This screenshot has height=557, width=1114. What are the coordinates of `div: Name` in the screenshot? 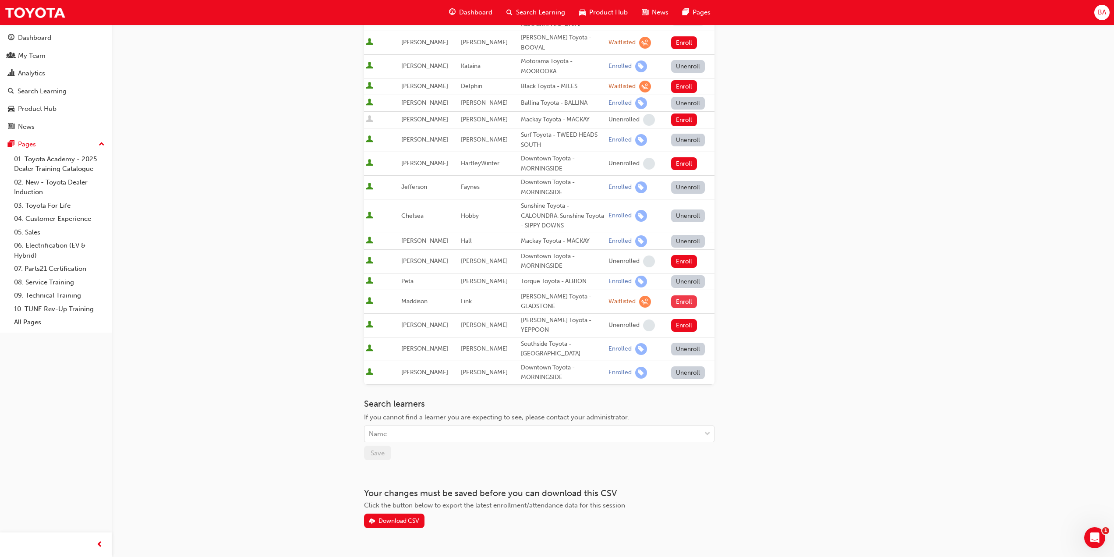 It's located at (378, 434).